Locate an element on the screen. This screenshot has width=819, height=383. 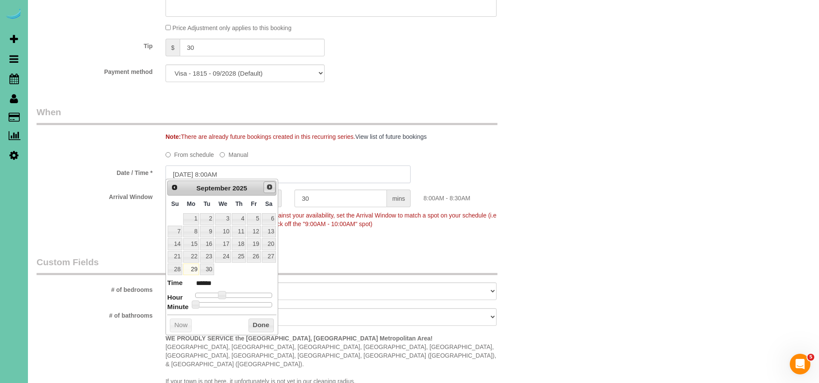
label: Manual is located at coordinates (234, 153).